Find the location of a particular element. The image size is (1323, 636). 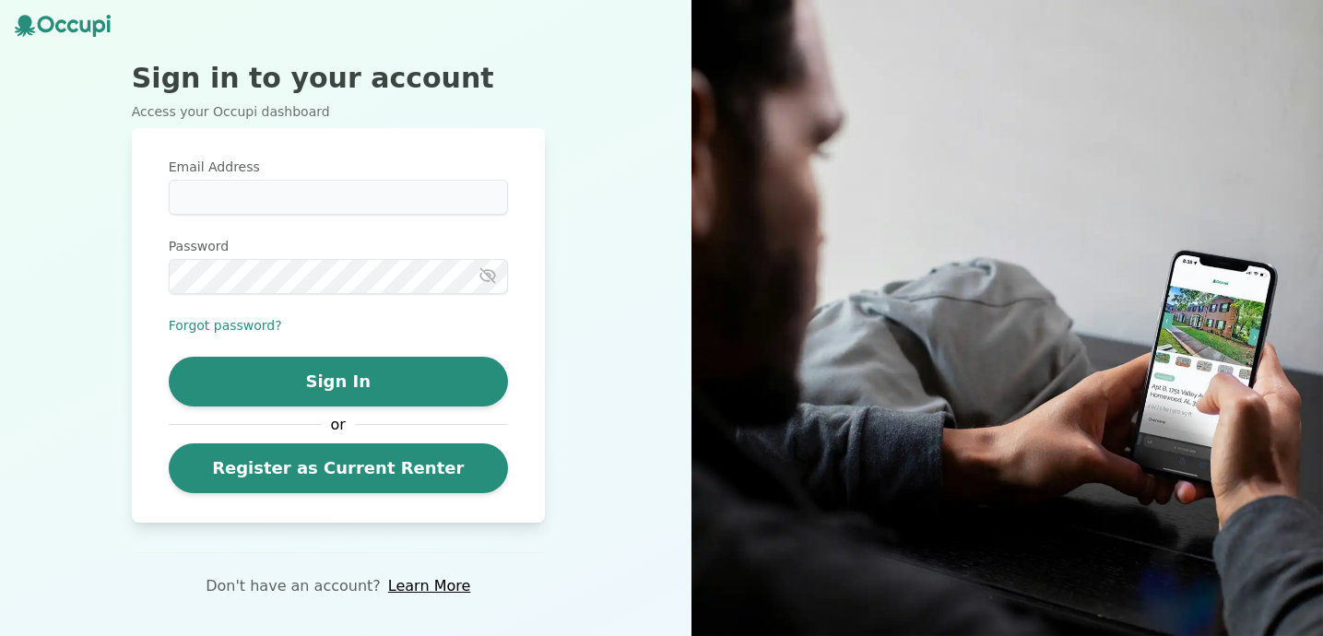

a: Register as Current Renter is located at coordinates (338, 468).